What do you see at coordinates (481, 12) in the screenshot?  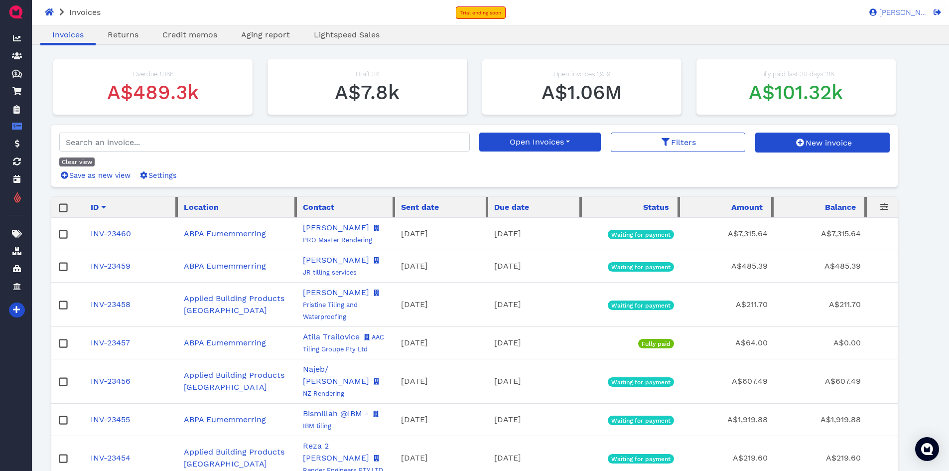 I see `span: Trial ending soon` at bounding box center [481, 12].